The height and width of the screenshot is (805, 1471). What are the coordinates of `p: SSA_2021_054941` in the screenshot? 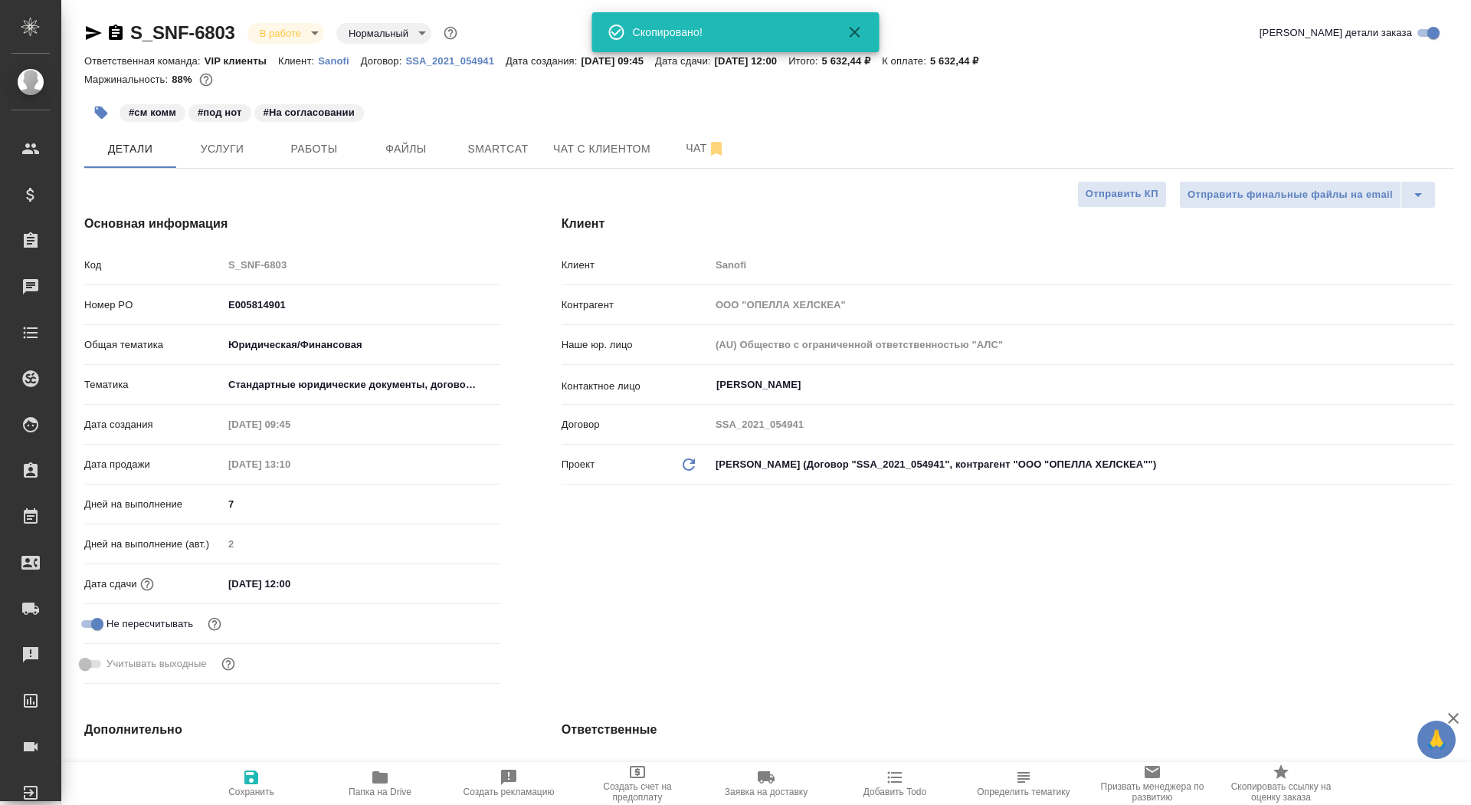 It's located at (455, 61).